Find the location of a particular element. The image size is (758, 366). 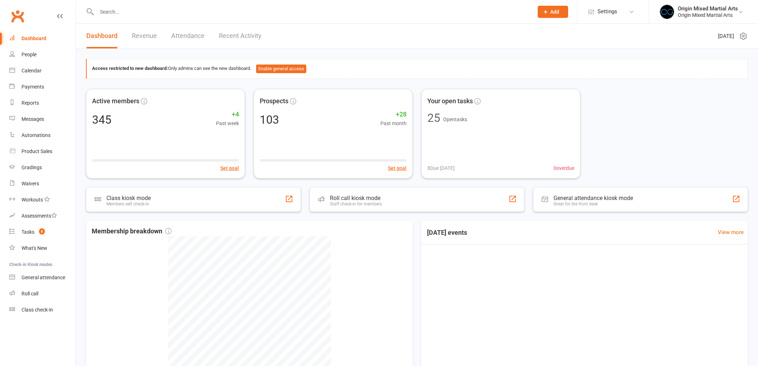

a: Tasks 8 is located at coordinates (42, 232).